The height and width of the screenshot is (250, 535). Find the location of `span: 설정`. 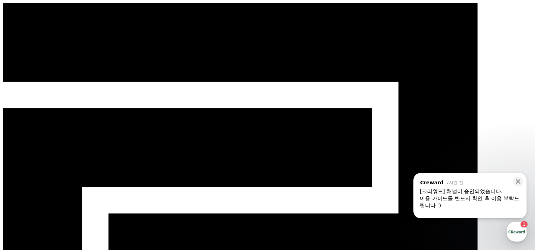

span: 설정 is located at coordinates (113, 205).